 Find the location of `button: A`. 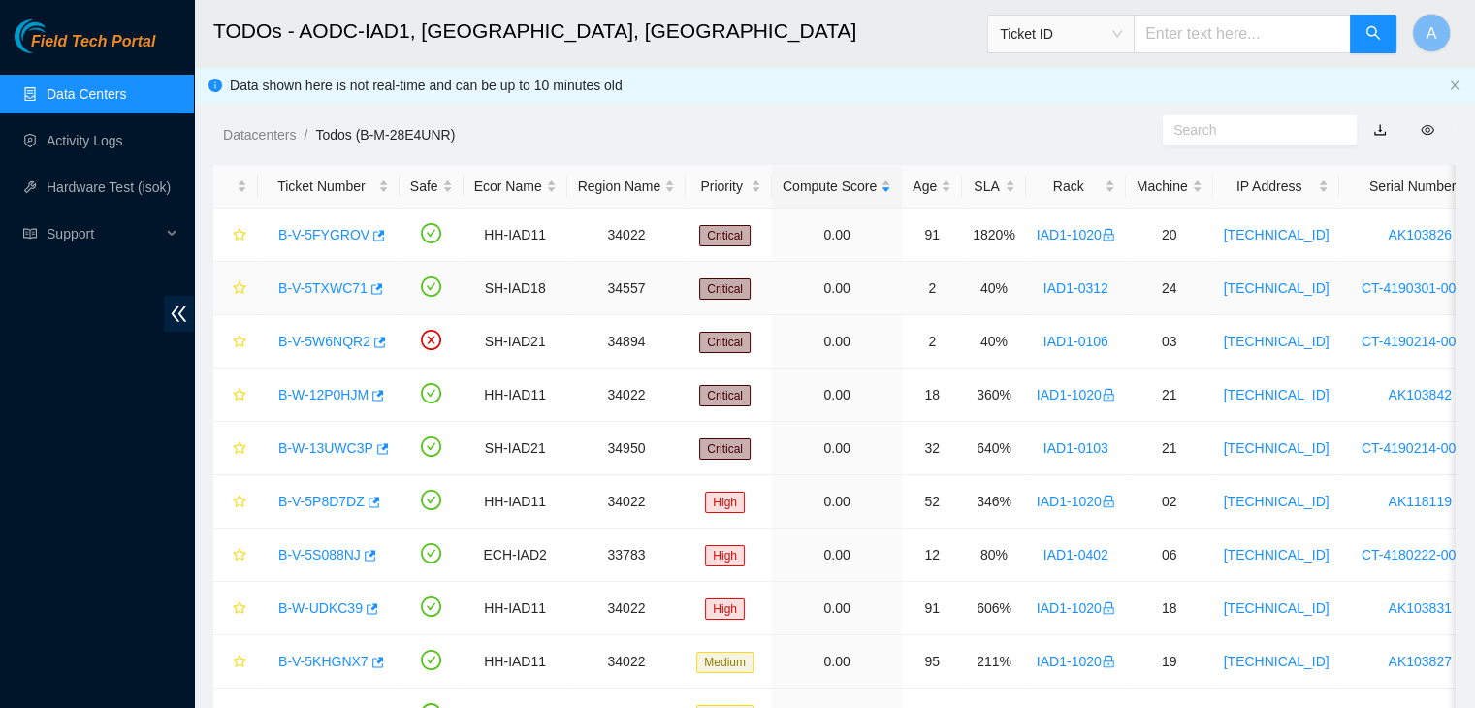

button: A is located at coordinates (1431, 33).